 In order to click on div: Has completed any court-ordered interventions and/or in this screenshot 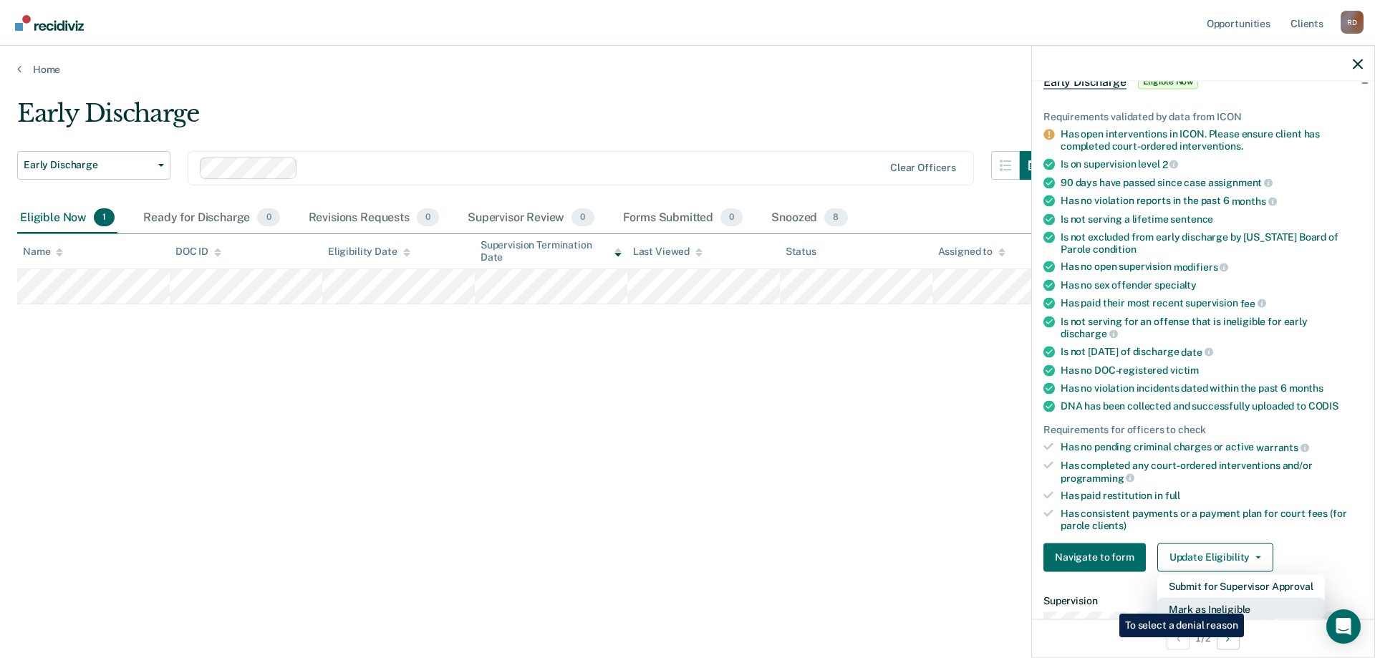, I will do `click(1211, 471)`.